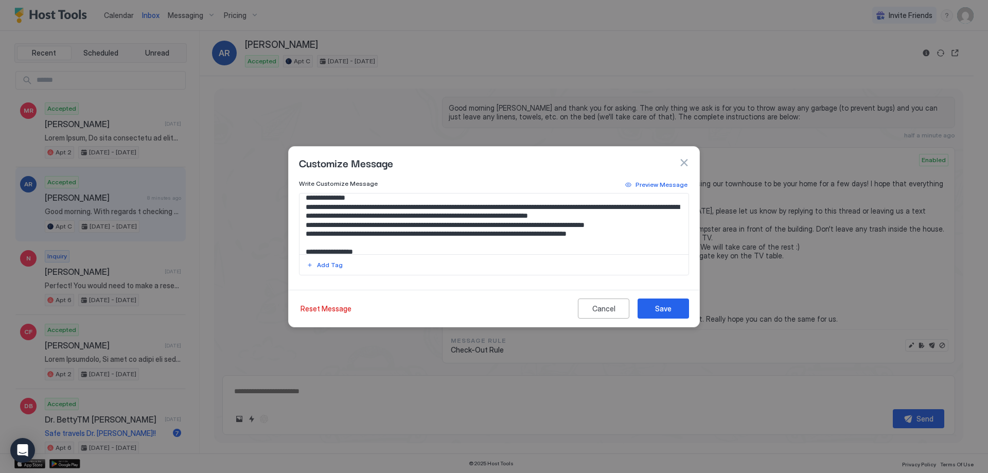 This screenshot has width=988, height=473. What do you see at coordinates (23, 450) in the screenshot?
I see `div: Open Intercom Messenger` at bounding box center [23, 450].